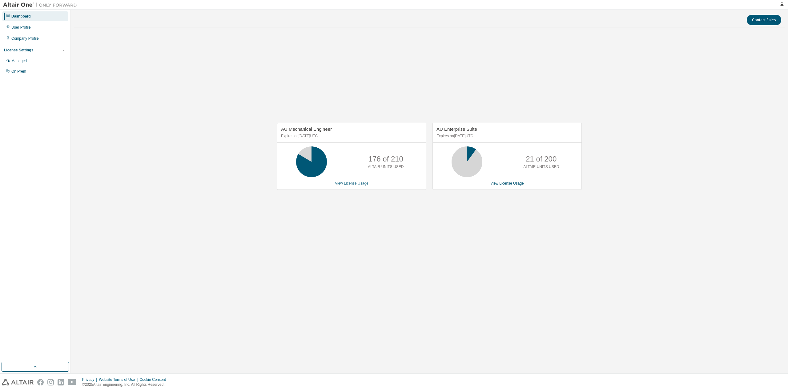 The height and width of the screenshot is (391, 788). What do you see at coordinates (19, 71) in the screenshot?
I see `div: On Prem` at bounding box center [19, 71].